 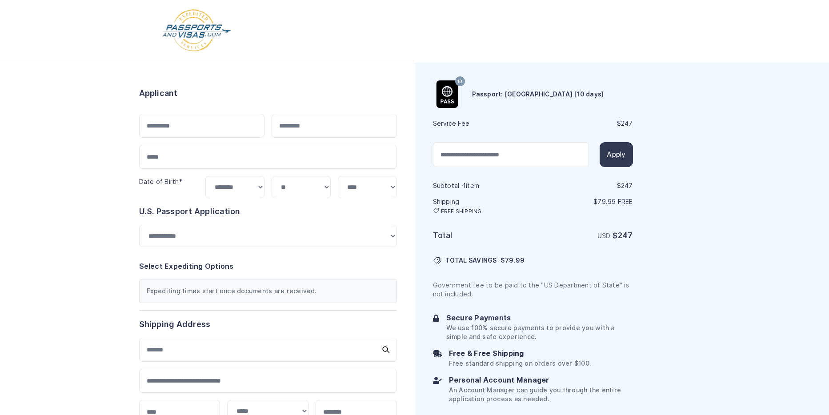 What do you see at coordinates (541, 395) in the screenshot?
I see `p: An Account Manager can guide you through the entire application process as needed.` at bounding box center [541, 395].